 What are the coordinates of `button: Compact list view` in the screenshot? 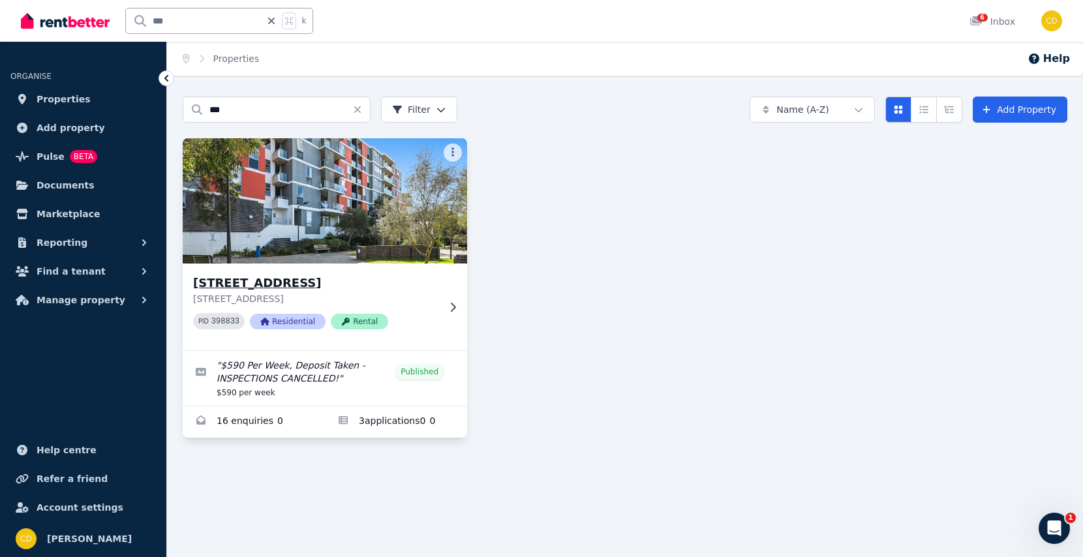 It's located at (924, 110).